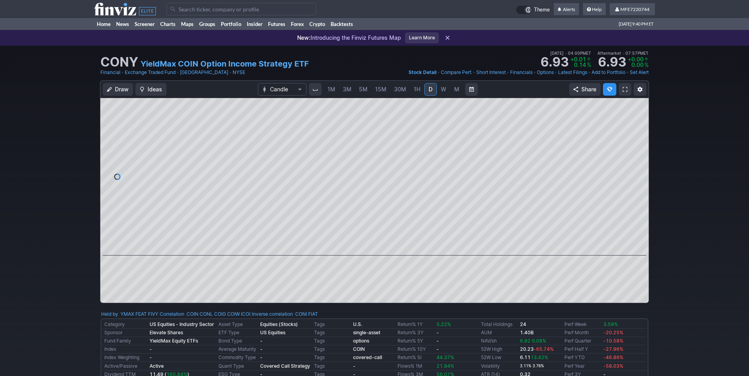 The width and height of the screenshot is (749, 376). I want to click on a: FEAT, so click(141, 314).